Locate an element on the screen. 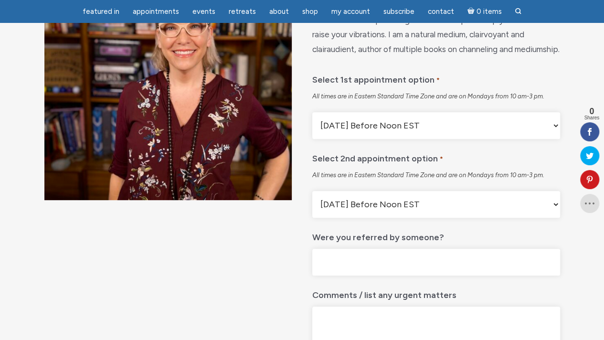 Image resolution: width=604 pixels, height=340 pixels. span: About is located at coordinates (279, 11).